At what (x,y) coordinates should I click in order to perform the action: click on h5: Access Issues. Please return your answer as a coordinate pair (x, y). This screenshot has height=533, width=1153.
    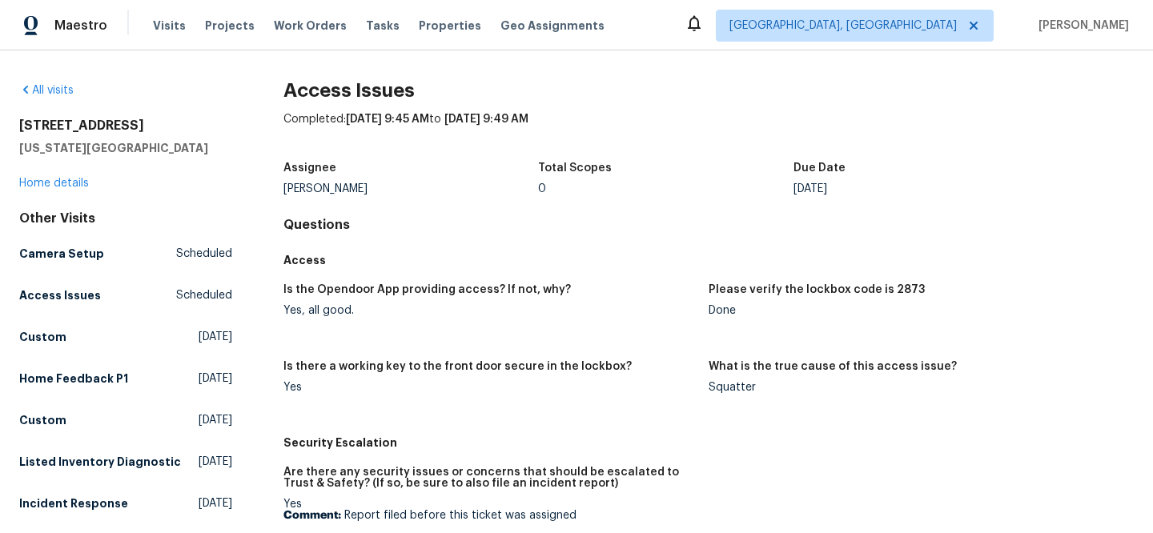
    Looking at the image, I should click on (60, 296).